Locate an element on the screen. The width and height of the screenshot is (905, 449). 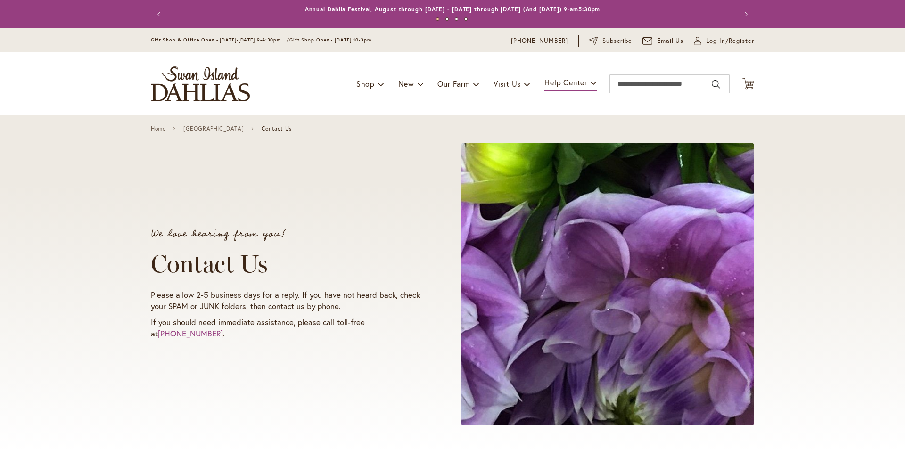
span: Our Farm is located at coordinates (453, 83).